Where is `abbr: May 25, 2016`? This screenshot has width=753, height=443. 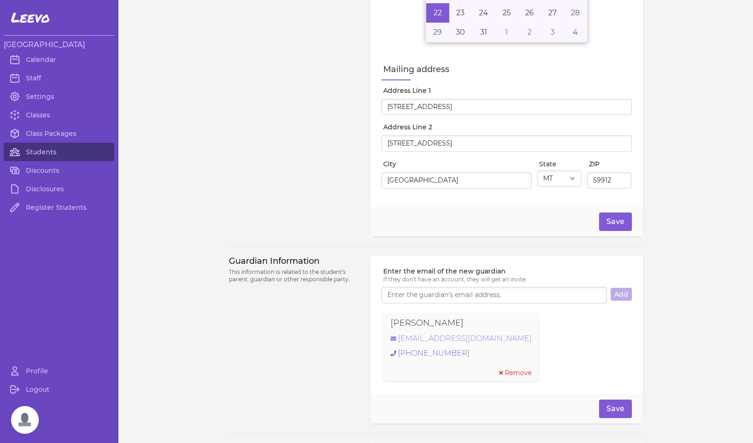
abbr: May 25, 2016 is located at coordinates (506, 12).